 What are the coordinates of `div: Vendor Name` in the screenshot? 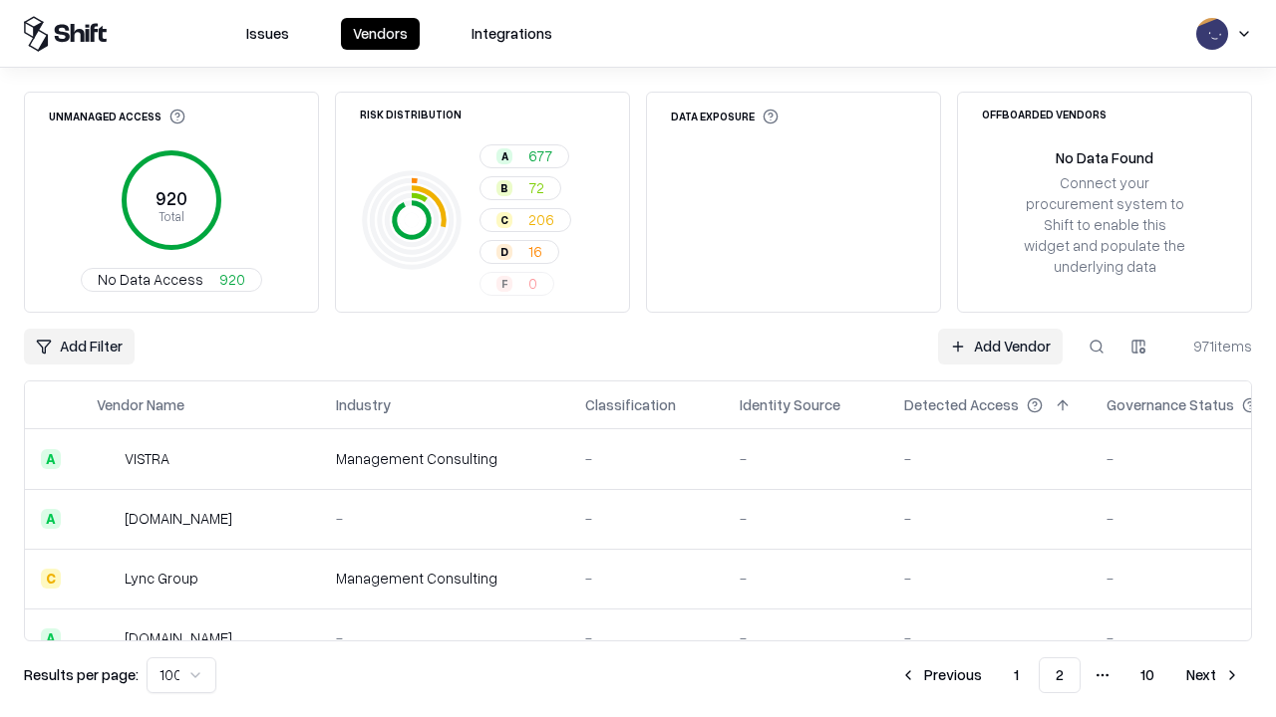 It's located at (141, 405).